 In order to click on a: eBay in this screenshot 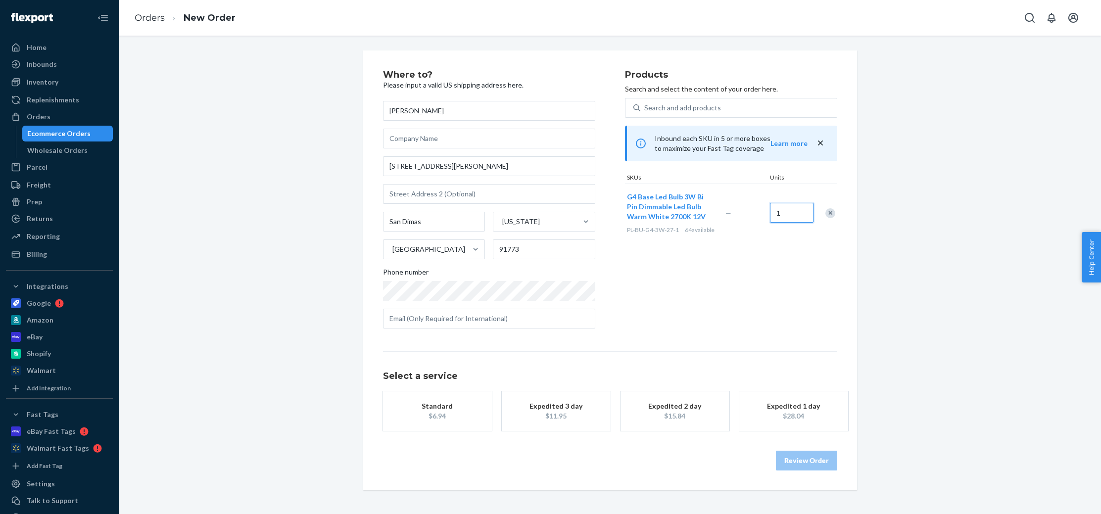, I will do `click(59, 337)`.